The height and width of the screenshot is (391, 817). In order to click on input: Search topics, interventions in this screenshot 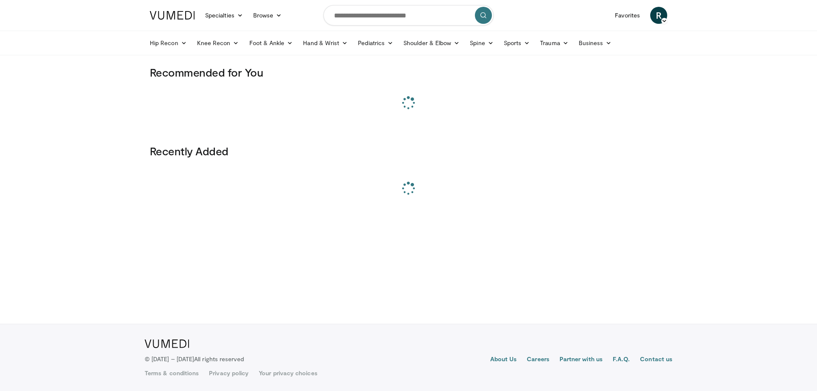, I will do `click(408, 15)`.